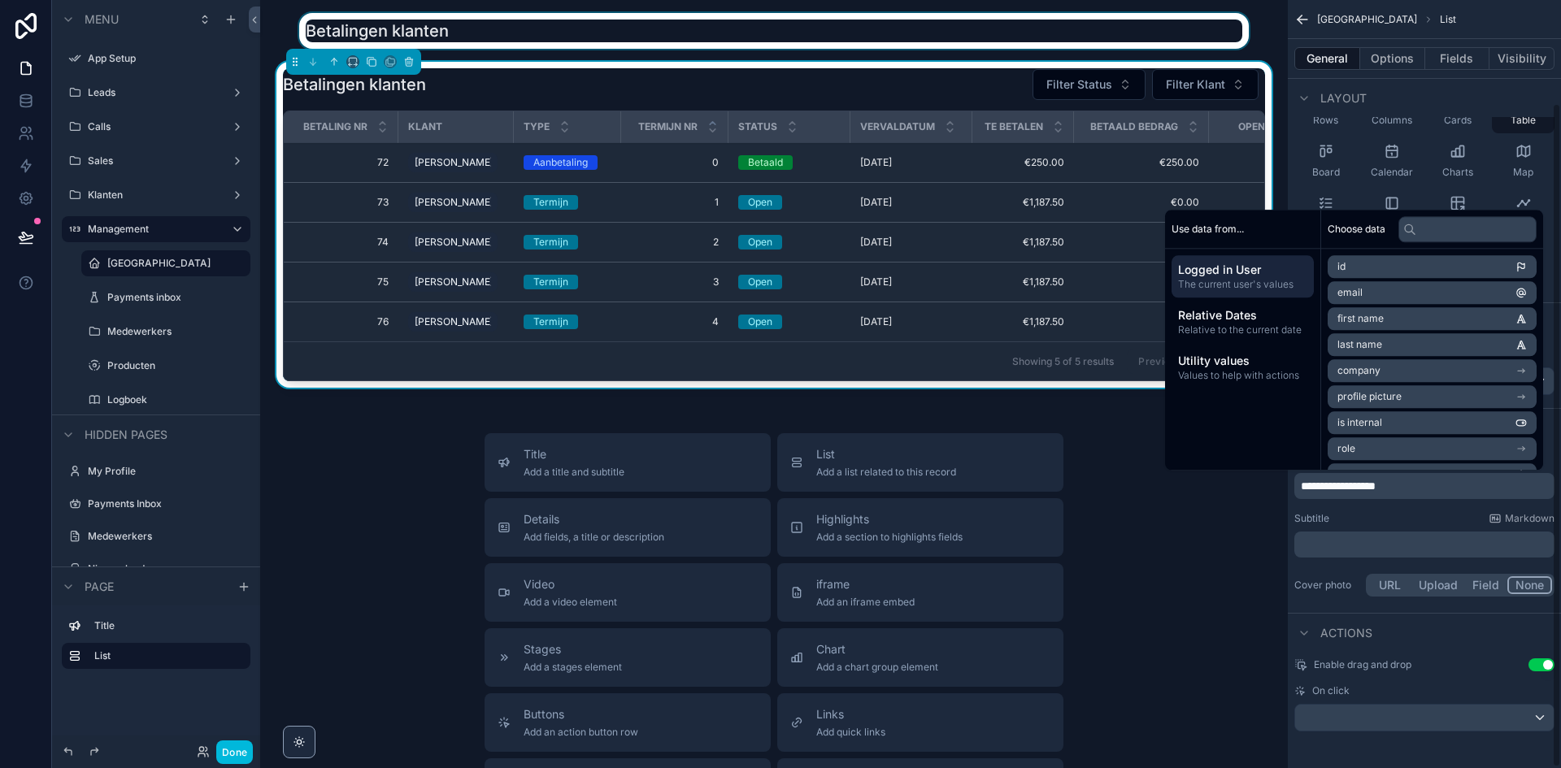  What do you see at coordinates (174, 366) in the screenshot?
I see `label: Producten` at bounding box center [174, 366].